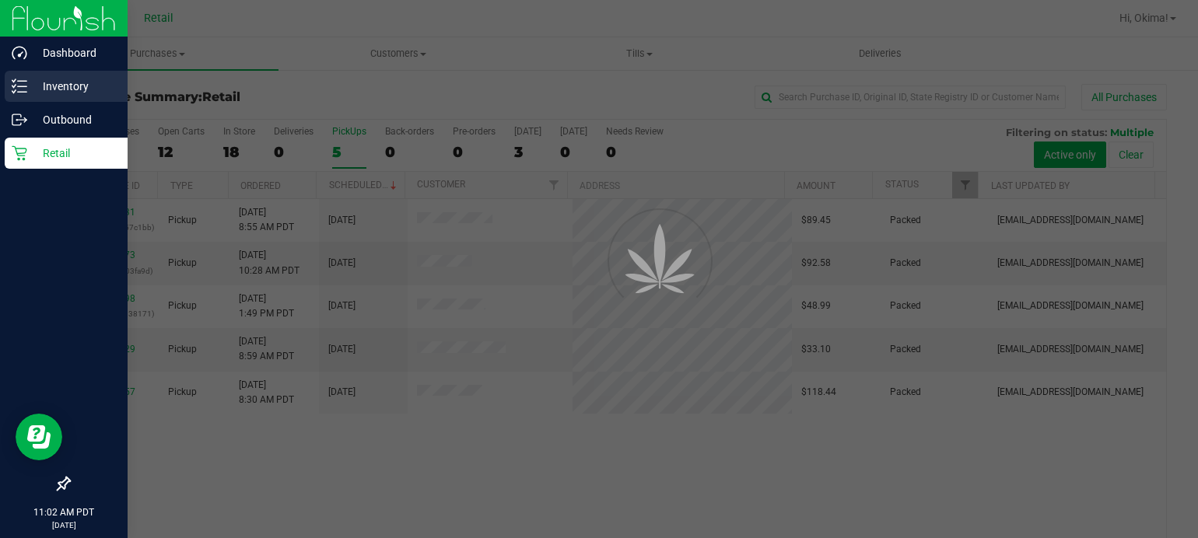 This screenshot has width=1198, height=538. What do you see at coordinates (74, 53) in the screenshot?
I see `p: Dashboard` at bounding box center [74, 53].